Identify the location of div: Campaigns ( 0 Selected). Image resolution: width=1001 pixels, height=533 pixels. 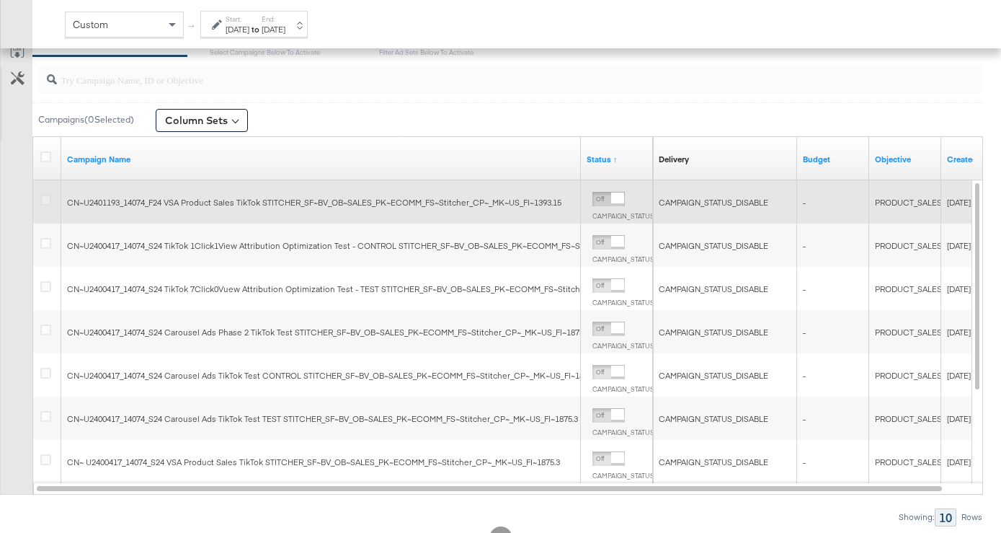
(86, 120).